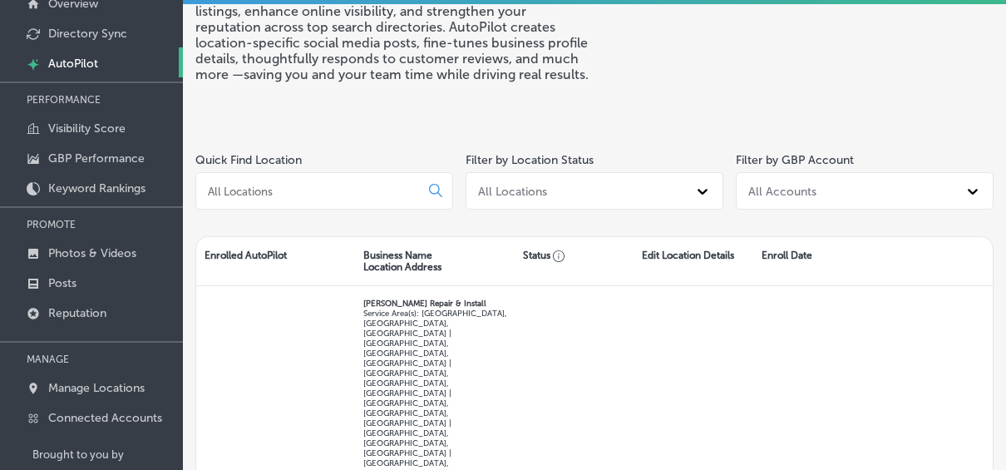 This screenshot has width=1006, height=470. I want to click on label: Quick Find Location, so click(249, 160).